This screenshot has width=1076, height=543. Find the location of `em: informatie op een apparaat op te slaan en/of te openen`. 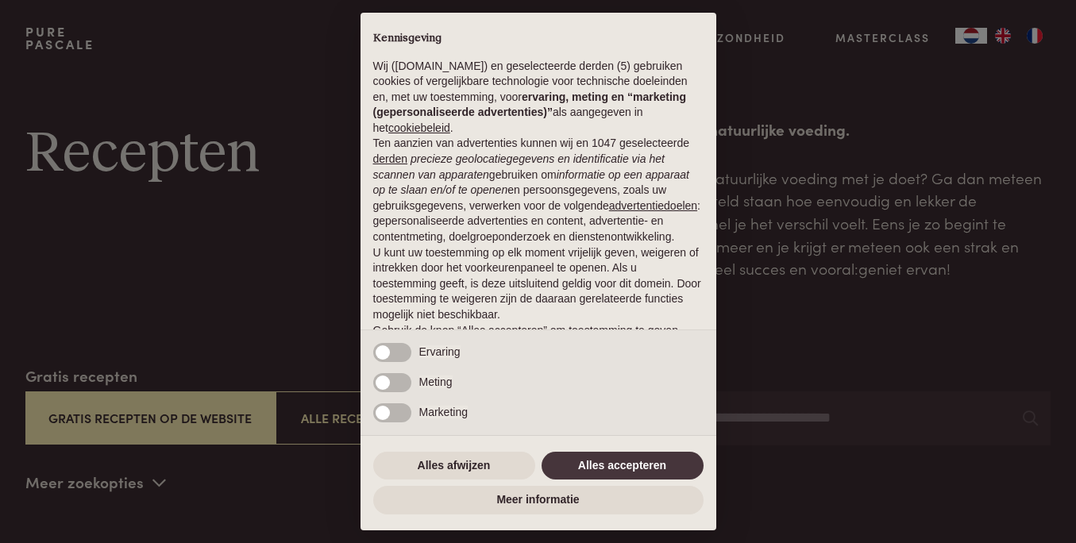

em: informatie op een apparaat op te slaan en/of te openen is located at coordinates (531, 183).